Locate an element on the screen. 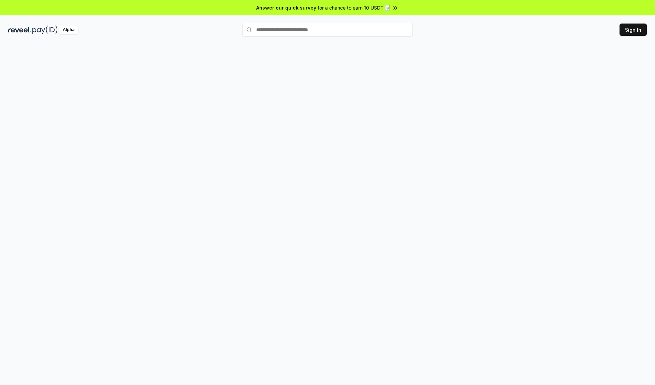 Image resolution: width=655 pixels, height=385 pixels. div: Alpha is located at coordinates (69, 30).